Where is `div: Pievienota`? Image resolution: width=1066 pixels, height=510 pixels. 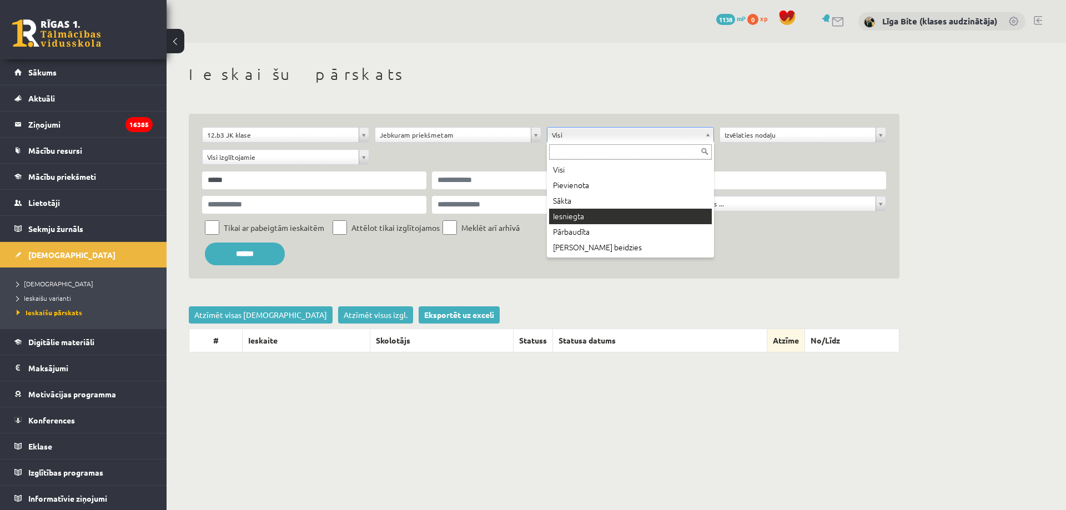 div: Pievienota is located at coordinates (630, 185).